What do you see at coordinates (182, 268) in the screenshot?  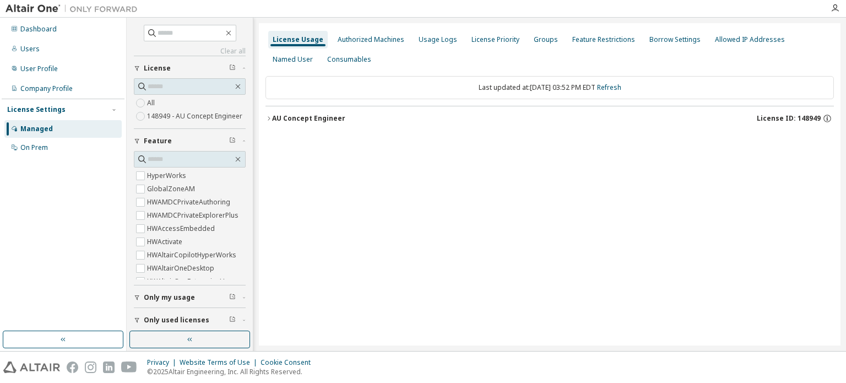 I see `label: HWAltairOneDesktop` at bounding box center [182, 268].